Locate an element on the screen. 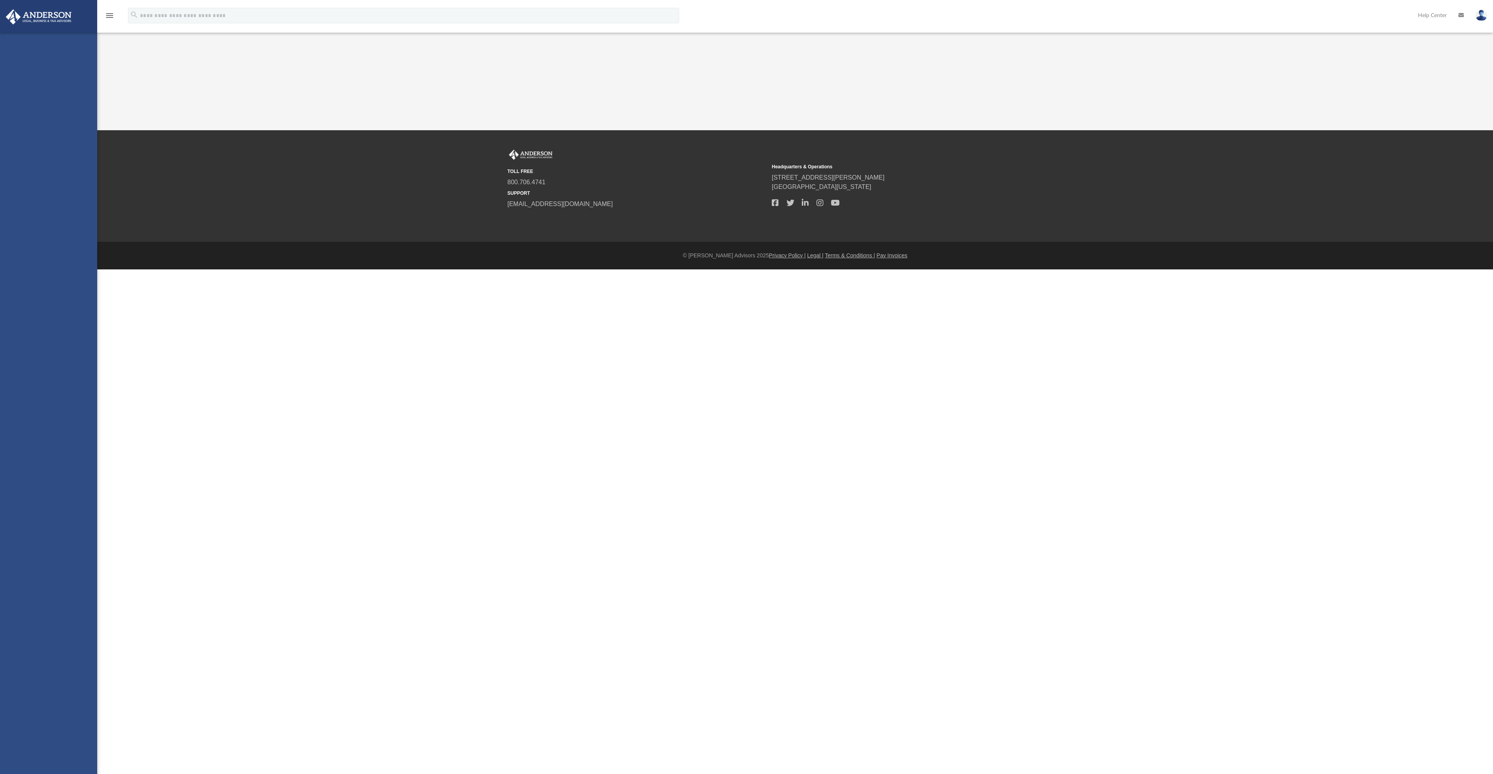  i: menu is located at coordinates (110, 16).